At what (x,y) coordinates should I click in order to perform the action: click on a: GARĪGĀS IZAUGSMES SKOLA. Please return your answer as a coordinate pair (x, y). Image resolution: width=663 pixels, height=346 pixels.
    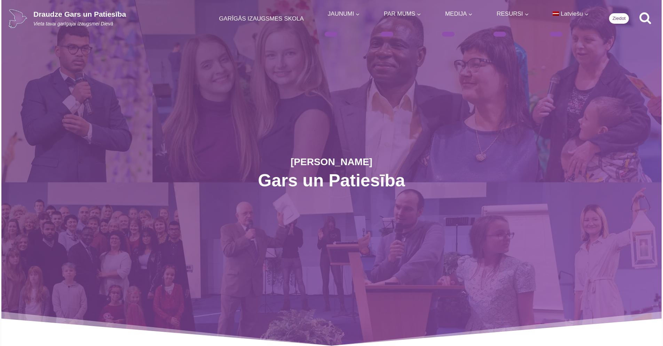
    Looking at the image, I should click on (261, 18).